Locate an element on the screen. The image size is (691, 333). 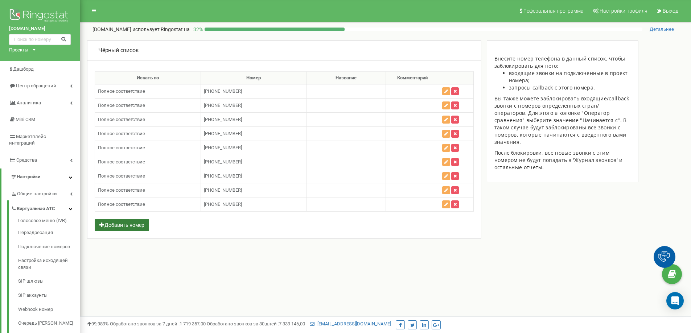
span: Маркетплейс интеграций is located at coordinates (28, 140).